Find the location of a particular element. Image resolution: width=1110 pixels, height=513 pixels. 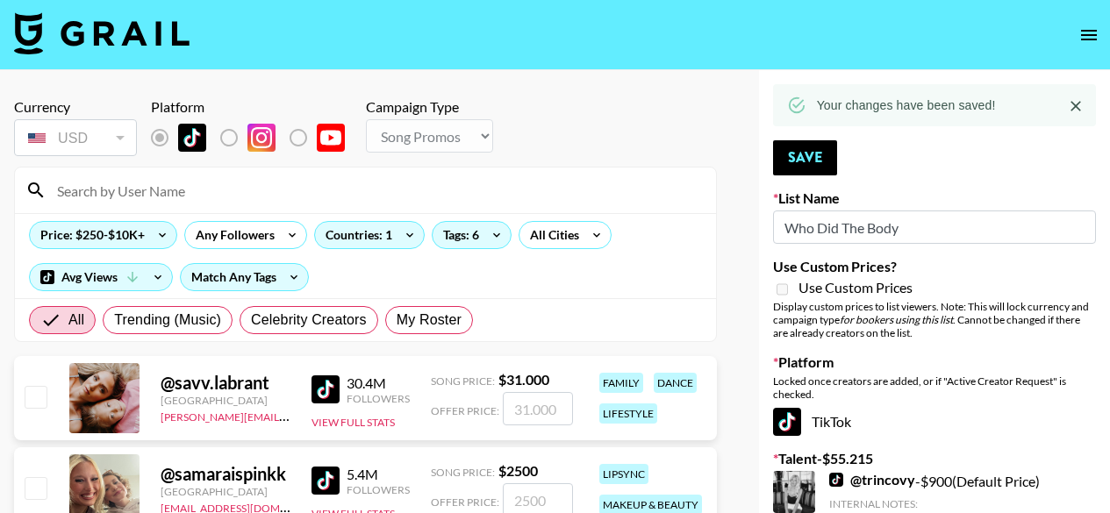

div: family is located at coordinates (621, 382).